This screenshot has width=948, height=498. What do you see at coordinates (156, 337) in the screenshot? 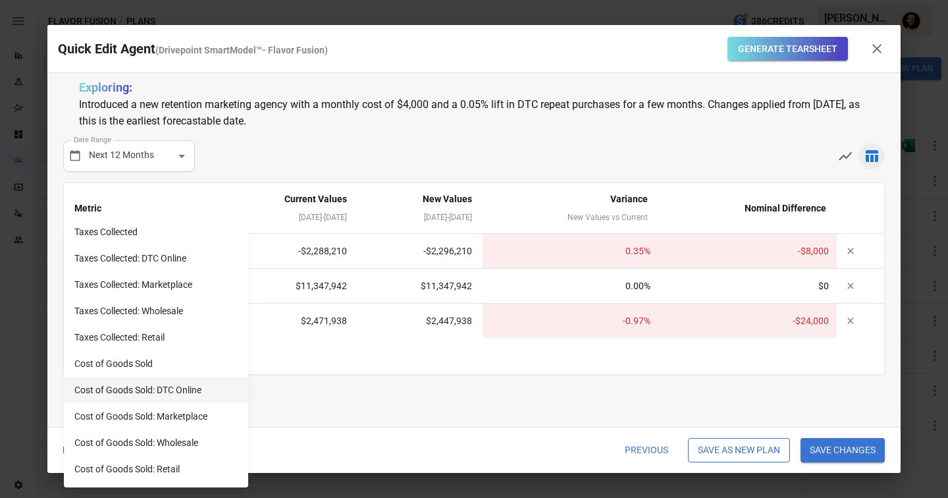
I see `li: Taxes Collected: Retail` at bounding box center [156, 337].